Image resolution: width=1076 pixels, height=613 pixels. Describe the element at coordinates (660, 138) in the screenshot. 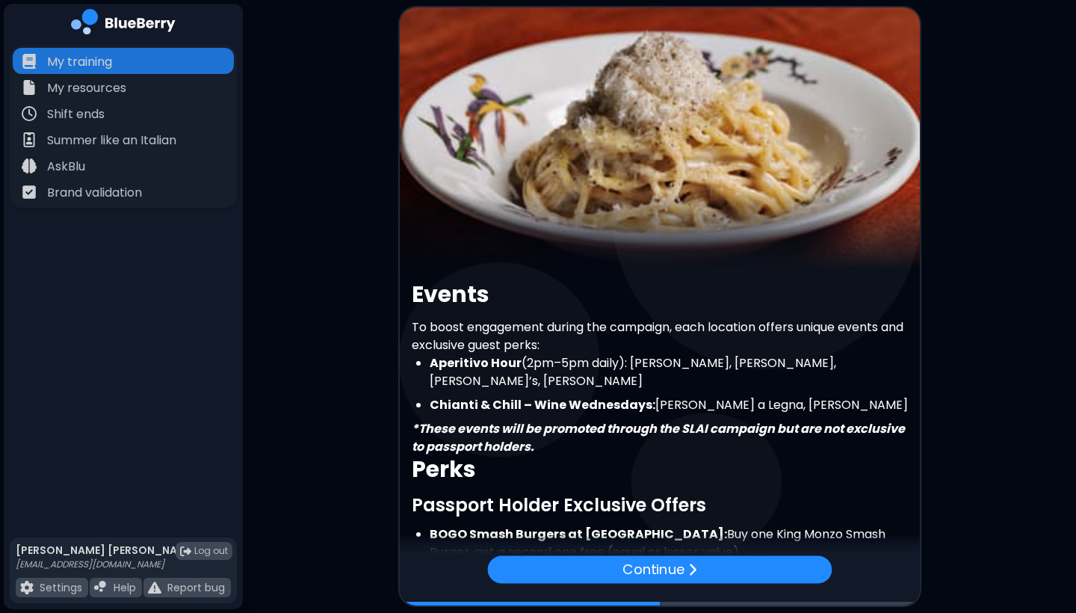

I see `img: video thumbnail` at that location.